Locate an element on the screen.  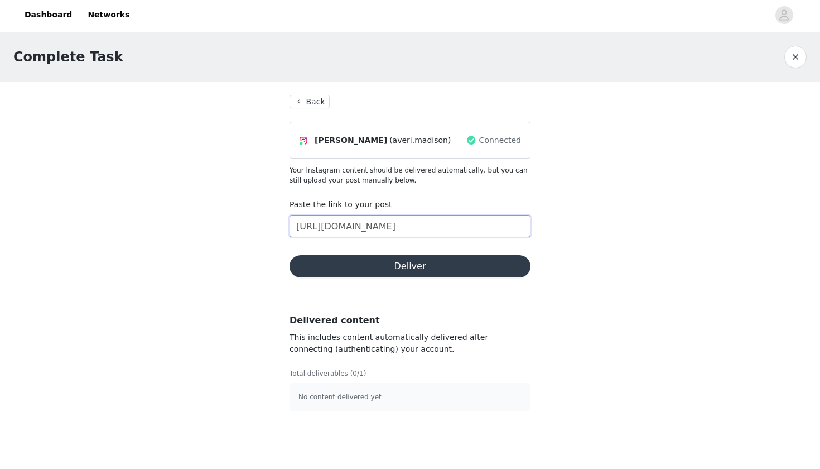
p: Total deliverables (0/1) is located at coordinates (410, 373).